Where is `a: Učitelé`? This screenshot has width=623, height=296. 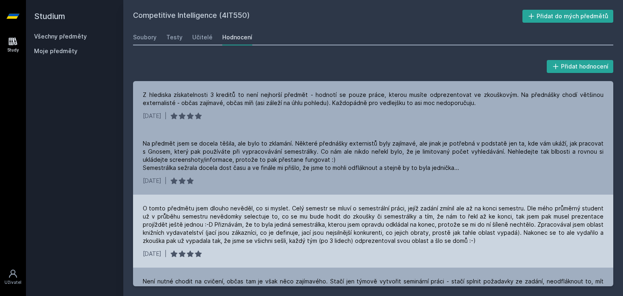 a: Učitelé is located at coordinates (202, 37).